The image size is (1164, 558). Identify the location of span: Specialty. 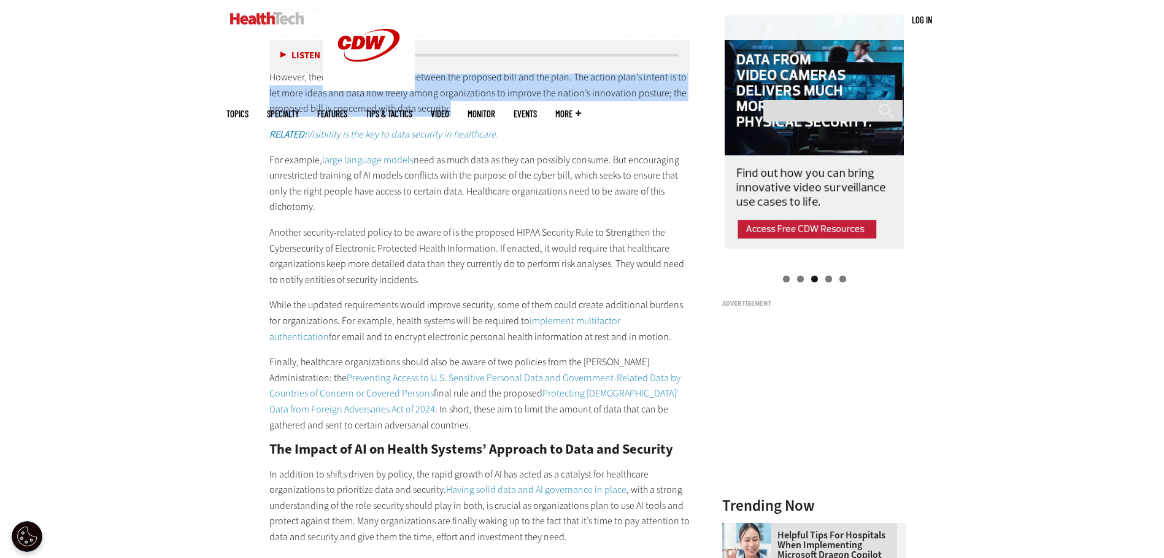
(283, 114).